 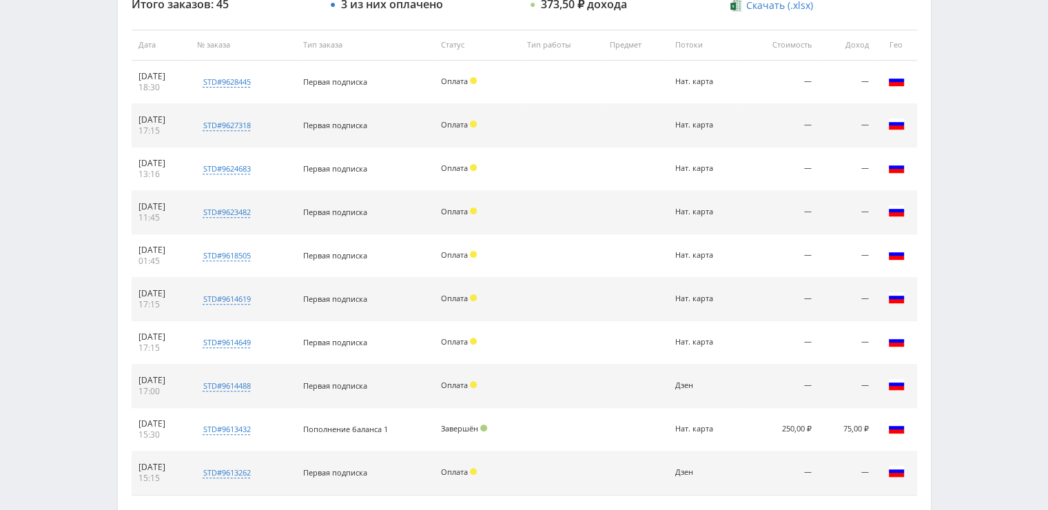 What do you see at coordinates (160, 435) in the screenshot?
I see `div: 15:30` at bounding box center [160, 435].